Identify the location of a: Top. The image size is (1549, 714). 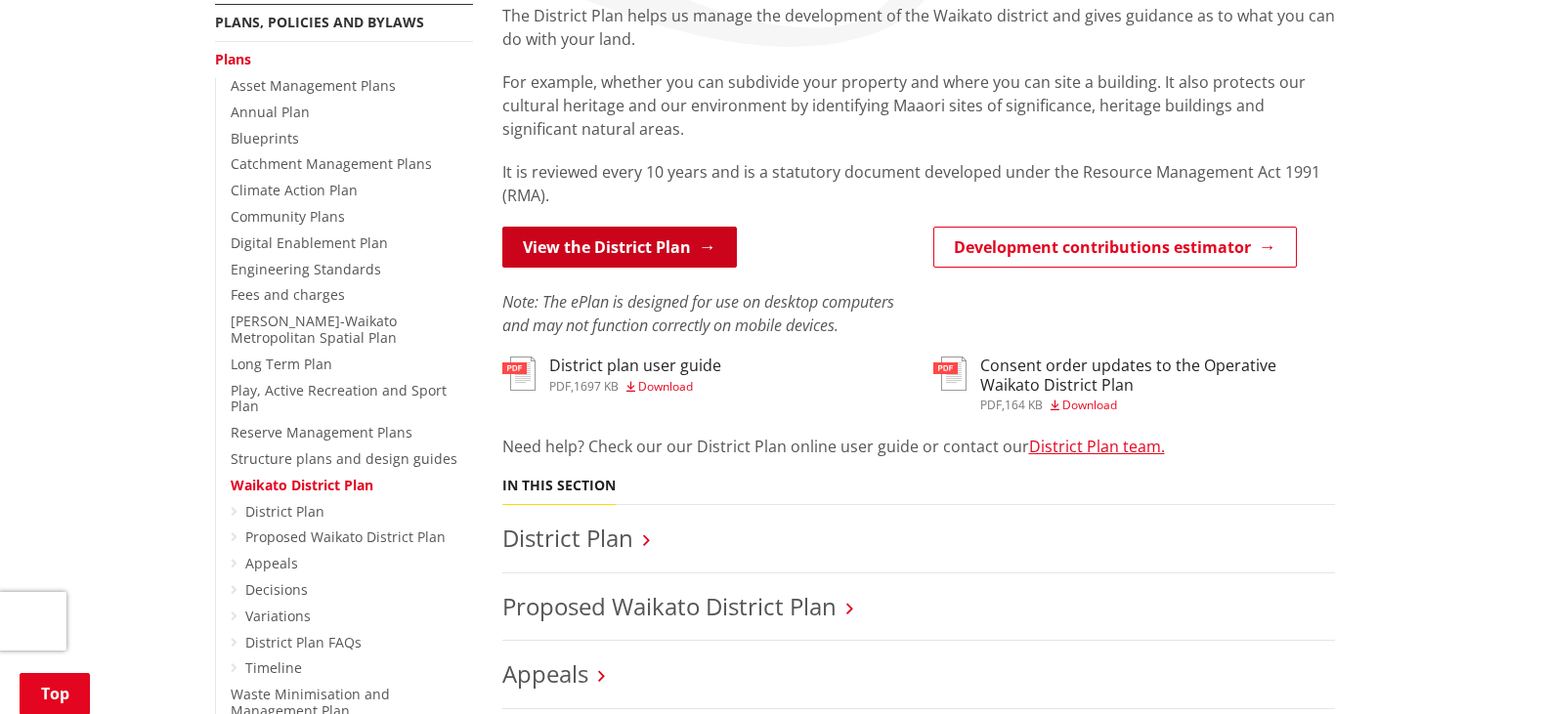
(55, 694).